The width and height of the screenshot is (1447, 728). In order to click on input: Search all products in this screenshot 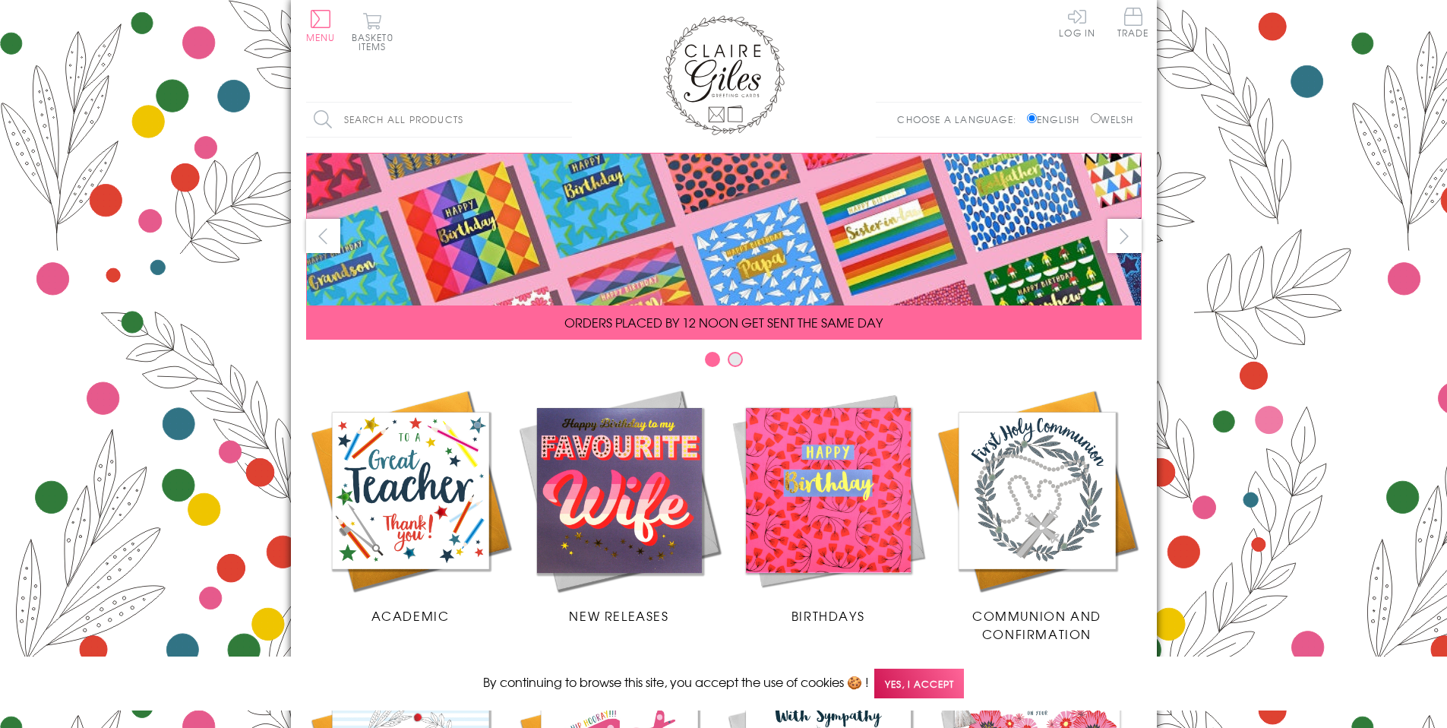, I will do `click(439, 119)`.